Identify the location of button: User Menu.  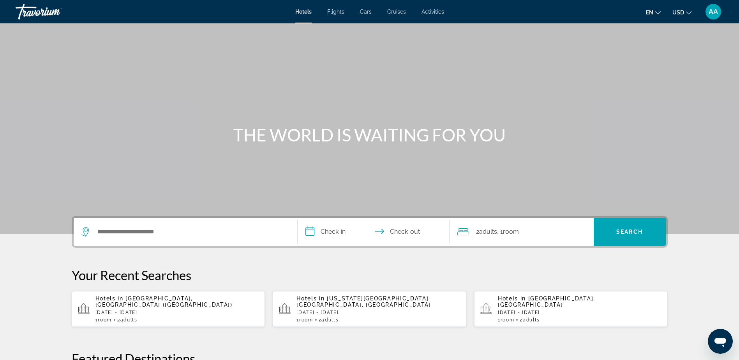
(714, 12).